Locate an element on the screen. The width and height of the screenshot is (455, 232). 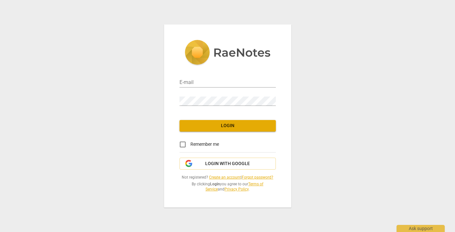
b: Login is located at coordinates (215, 184).